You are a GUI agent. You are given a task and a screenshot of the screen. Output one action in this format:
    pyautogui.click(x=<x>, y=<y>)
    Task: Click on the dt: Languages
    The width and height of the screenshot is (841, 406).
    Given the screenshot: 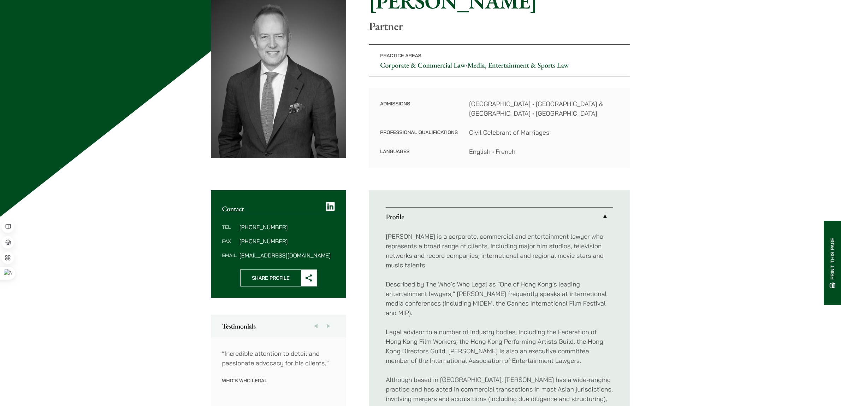 What is the action you would take?
    pyautogui.click(x=419, y=151)
    